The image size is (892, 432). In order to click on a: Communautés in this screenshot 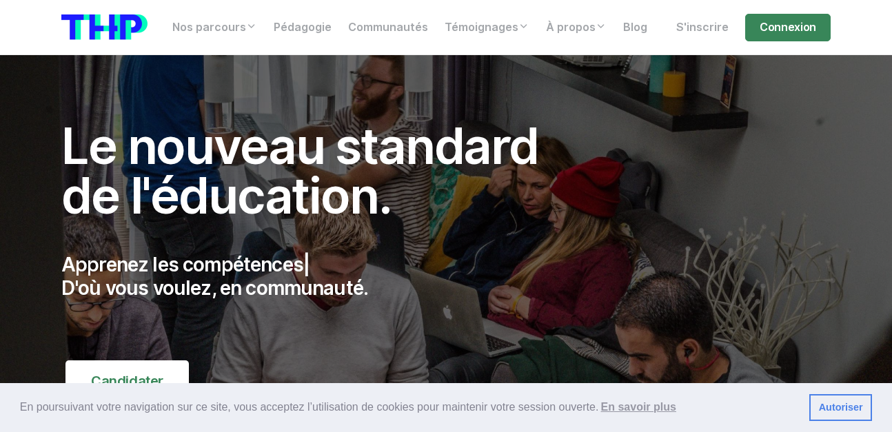, I will do `click(388, 28)`.